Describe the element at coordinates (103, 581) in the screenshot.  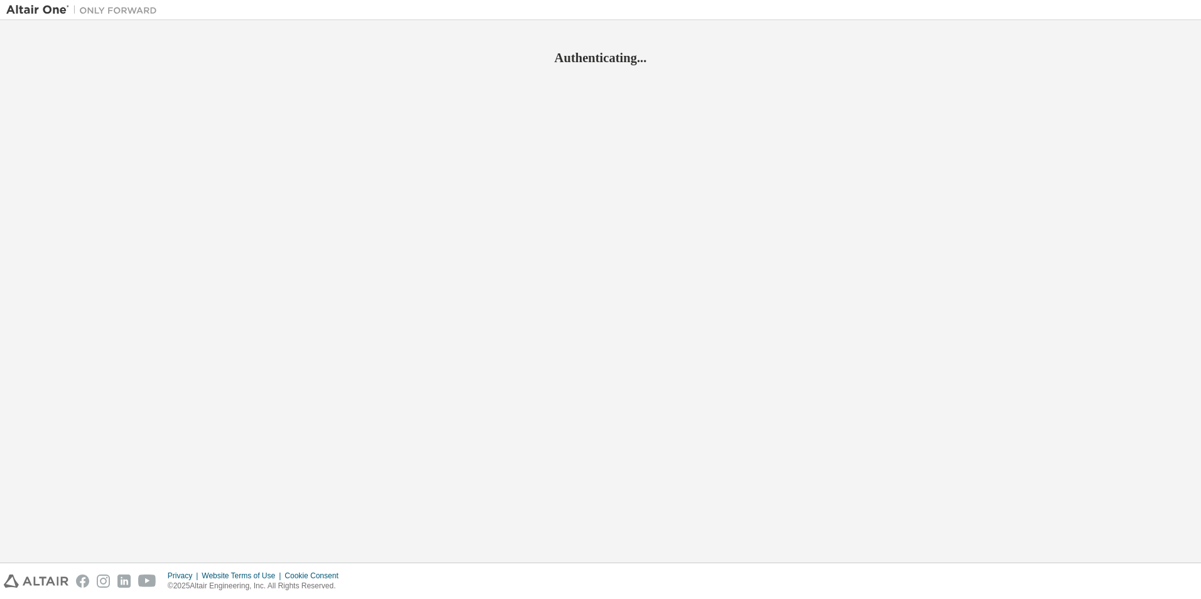
I see `img: instagram.svg` at that location.